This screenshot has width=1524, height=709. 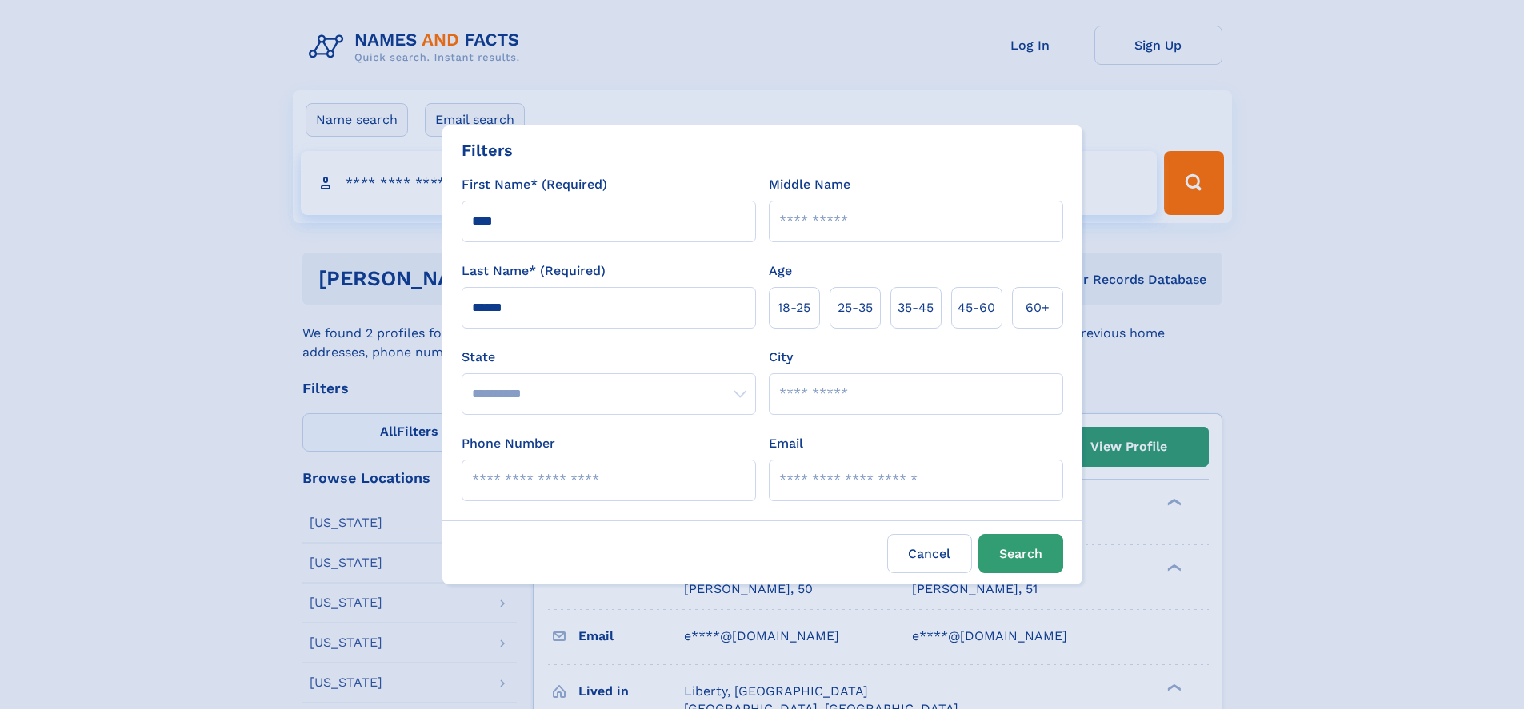 I want to click on label: Last Name* (Required), so click(x=534, y=271).